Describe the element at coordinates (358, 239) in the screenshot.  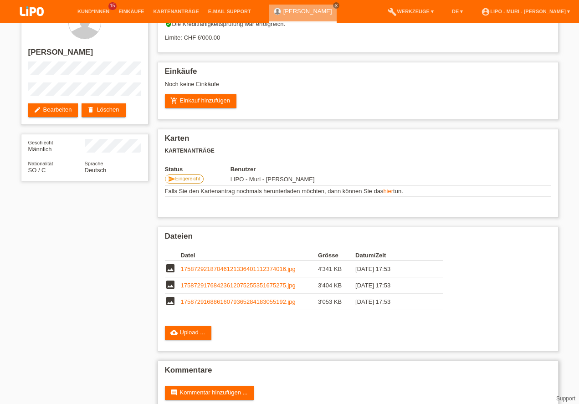
I see `h2: Dateien` at that location.